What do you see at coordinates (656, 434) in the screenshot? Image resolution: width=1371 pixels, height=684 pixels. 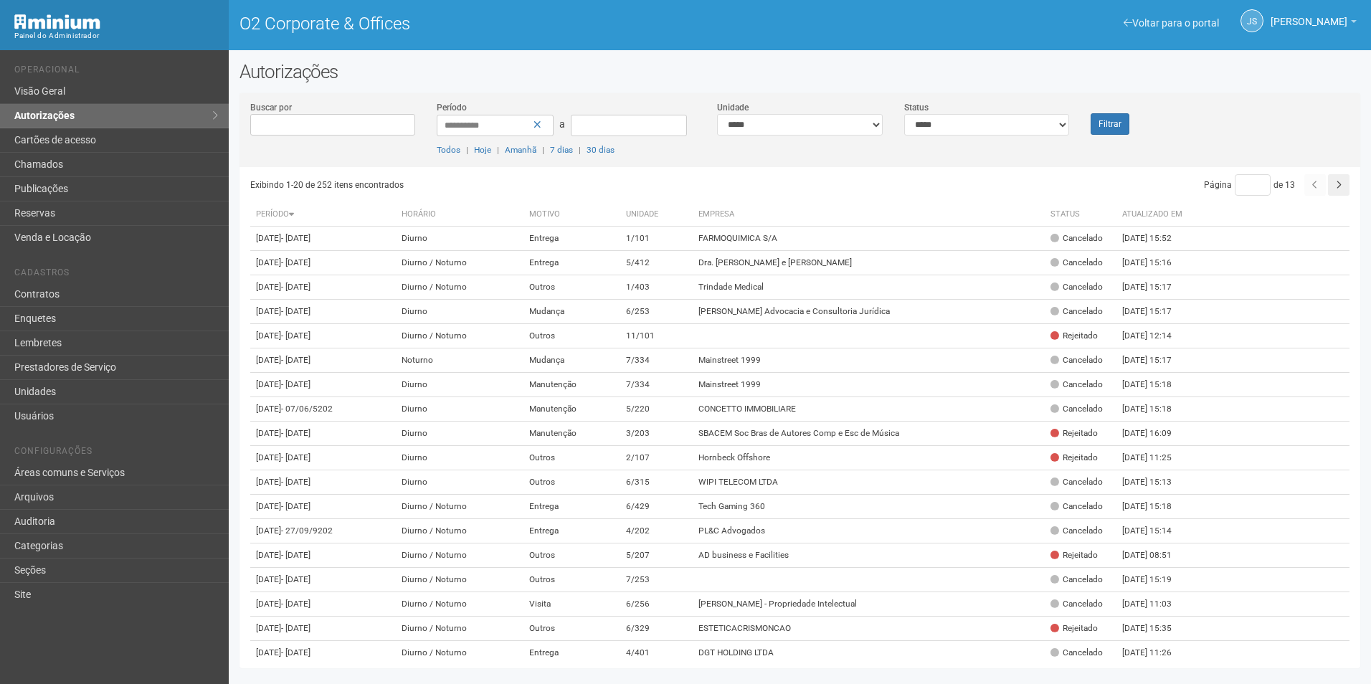 I see `td: 3/203` at bounding box center [656, 434].